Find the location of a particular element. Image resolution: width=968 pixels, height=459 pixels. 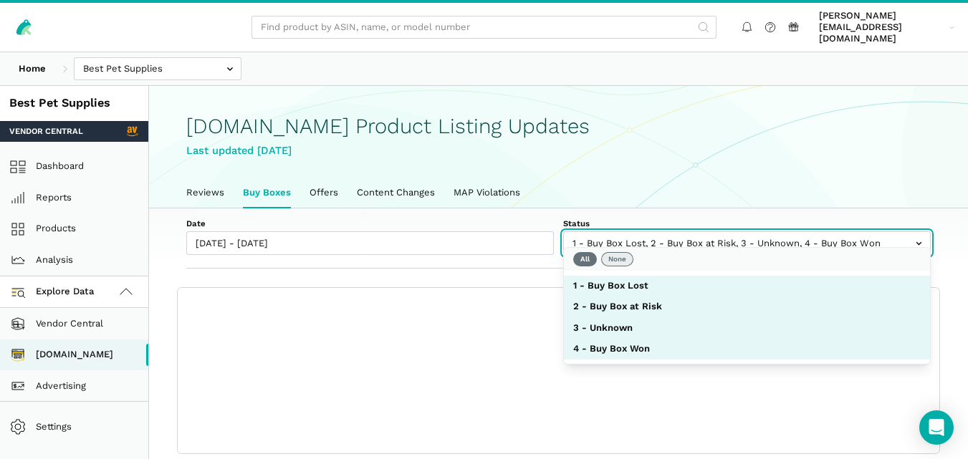

div: Best Pet Supplies is located at coordinates (74, 103).